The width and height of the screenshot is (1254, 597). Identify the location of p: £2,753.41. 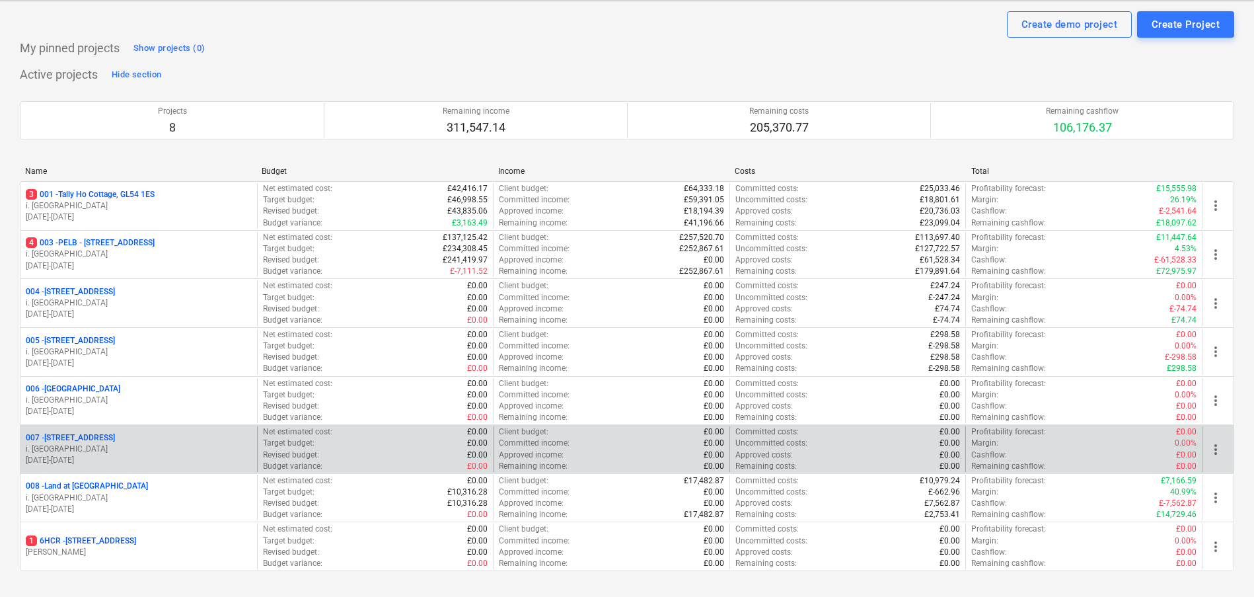
(942, 514).